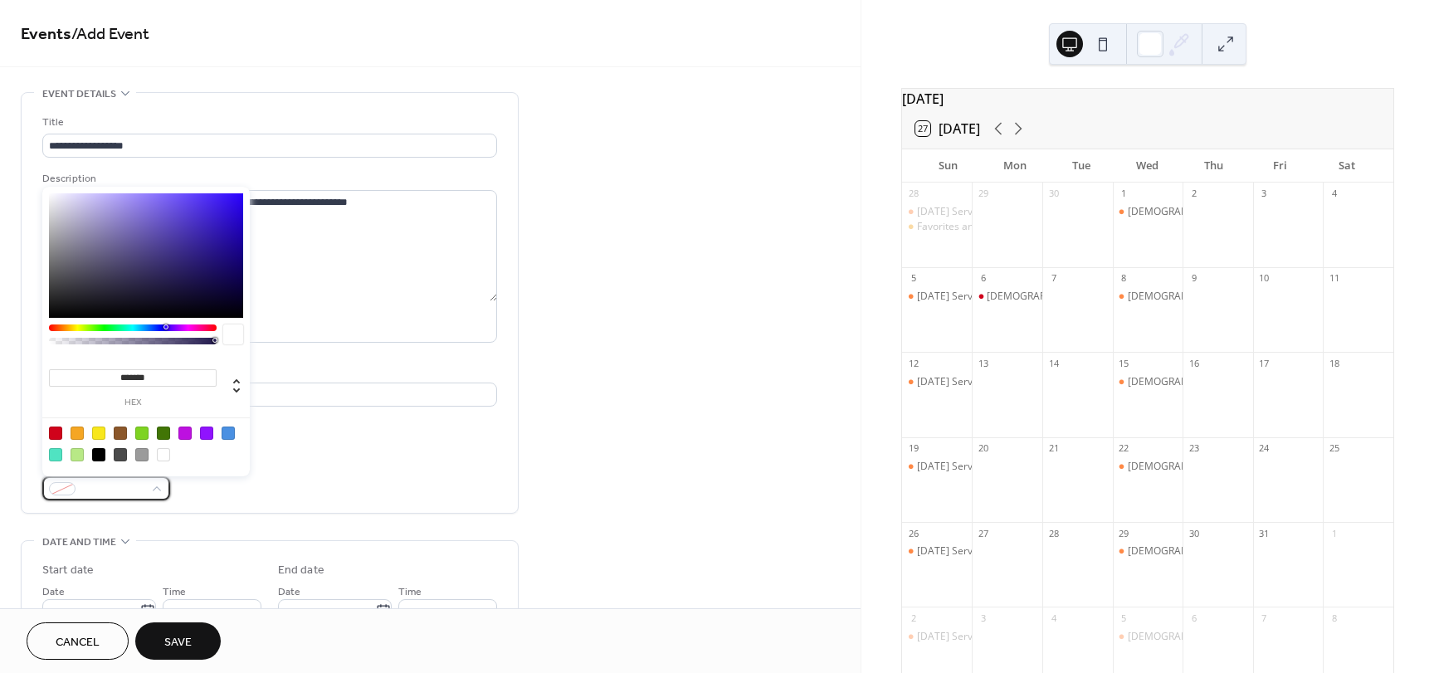 This screenshot has height=673, width=1434. I want to click on div: 21, so click(1053, 448).